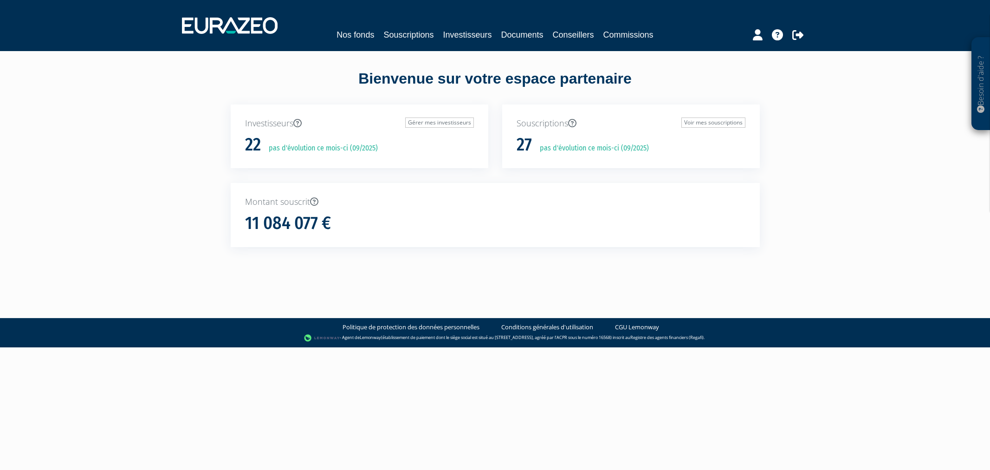 The width and height of the screenshot is (990, 470). I want to click on a: Conseillers, so click(573, 35).